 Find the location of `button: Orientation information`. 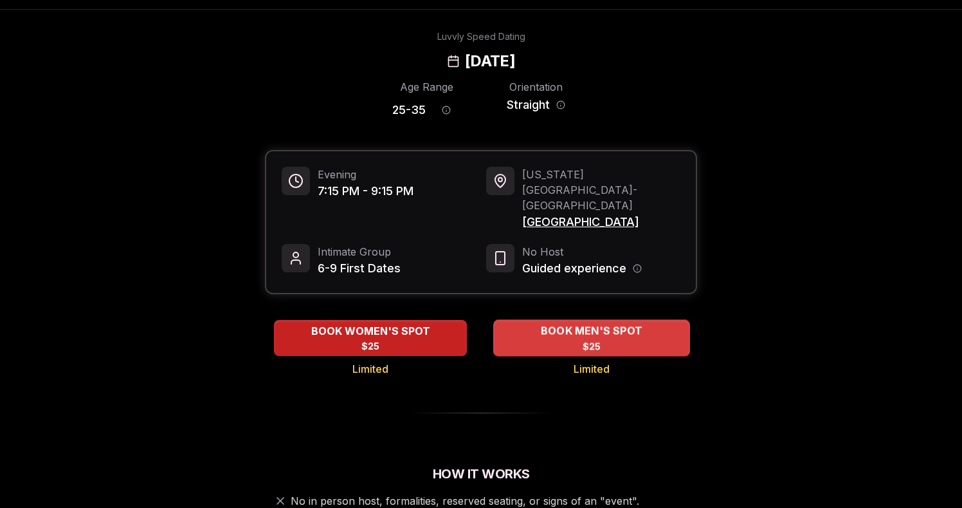

button: Orientation information is located at coordinates (561, 105).